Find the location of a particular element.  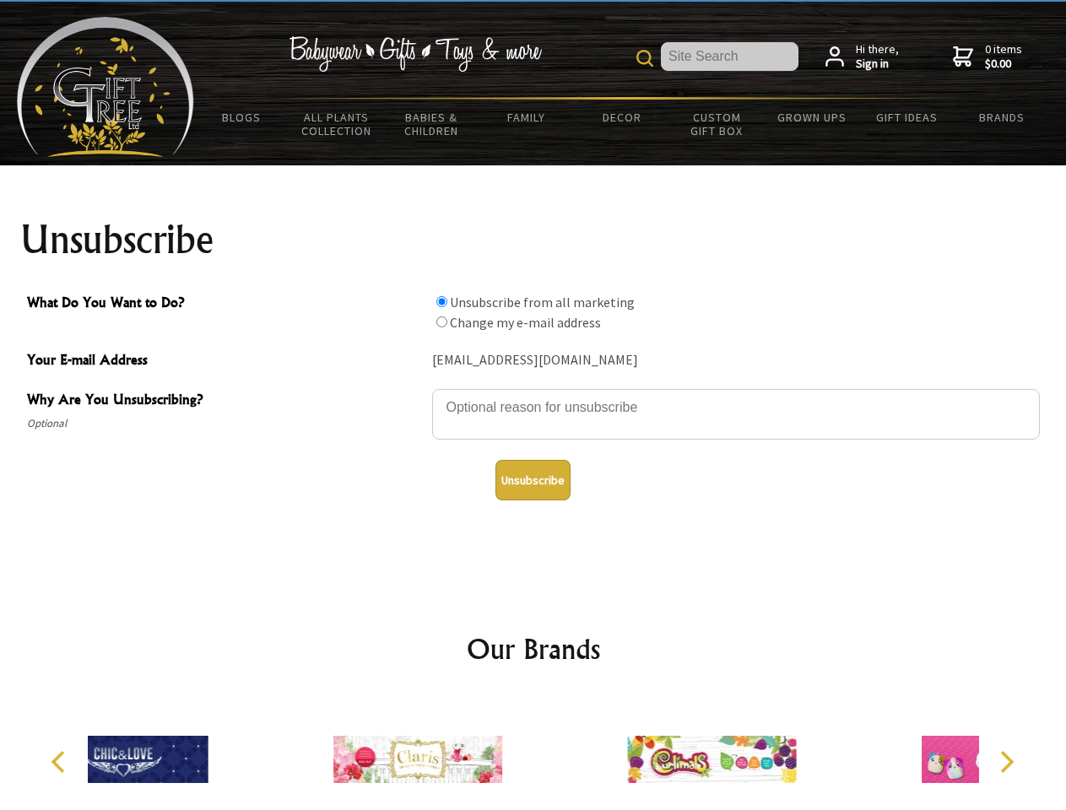

a: Decor is located at coordinates (621, 117).